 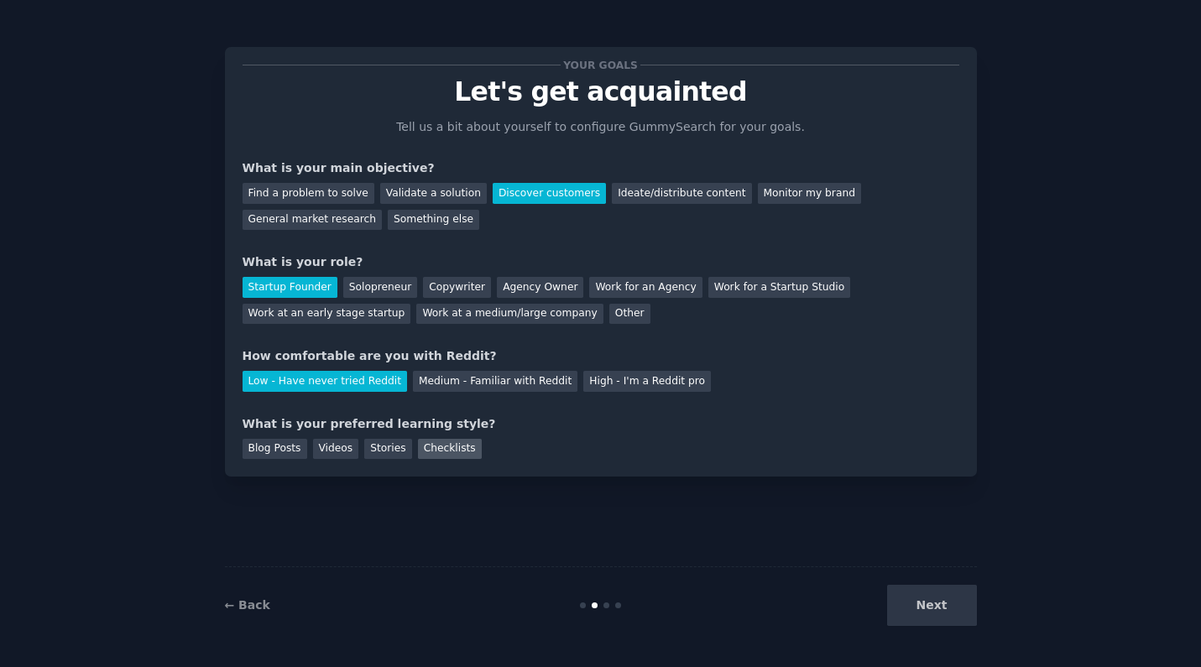 I want to click on div: What is your role?, so click(x=601, y=262).